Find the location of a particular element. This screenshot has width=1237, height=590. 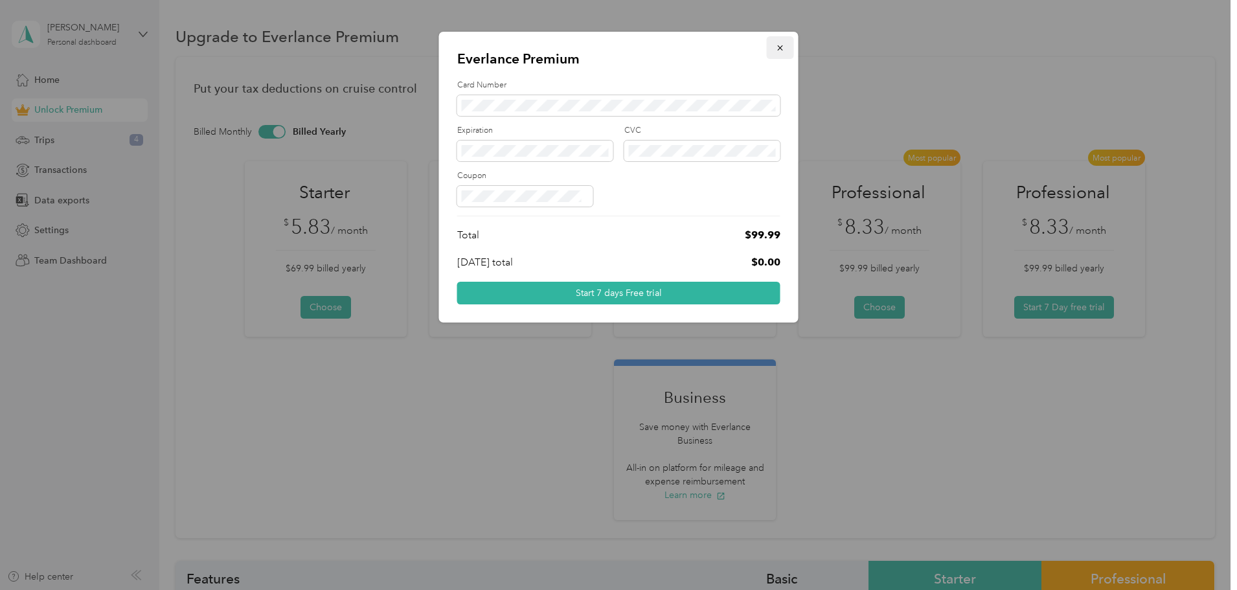

p: Total is located at coordinates (468, 235).